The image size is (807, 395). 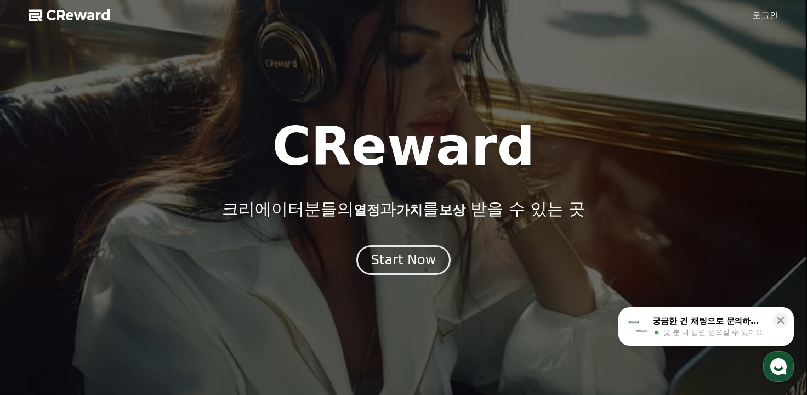 What do you see at coordinates (404, 260) in the screenshot?
I see `div: Start Now` at bounding box center [404, 260].